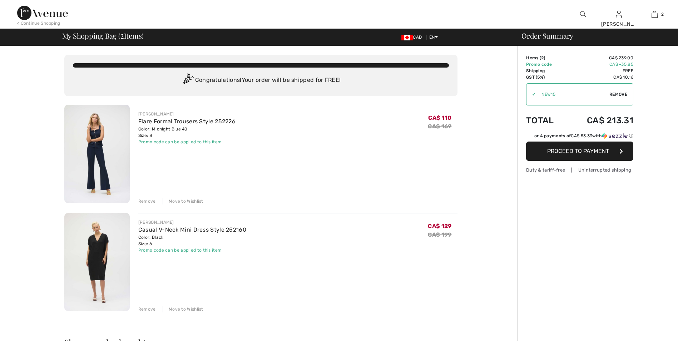 Image resolution: width=678 pixels, height=341 pixels. I want to click on div: < Continue Shopping, so click(39, 23).